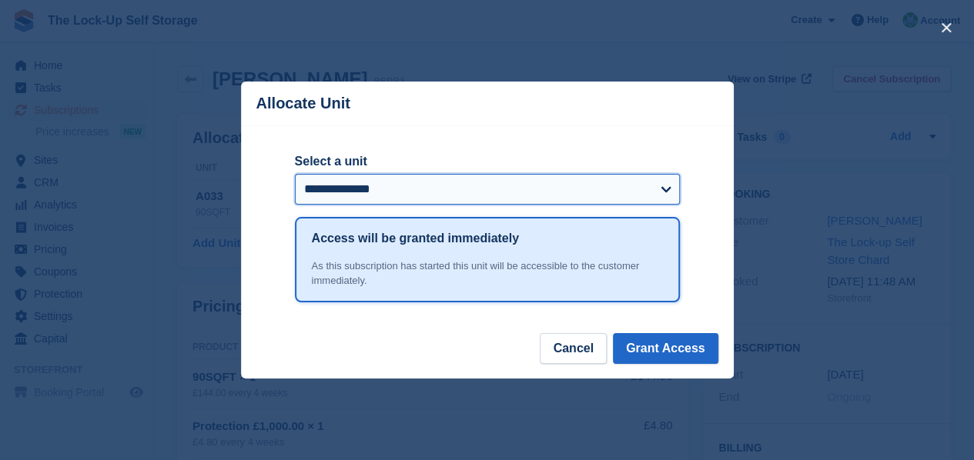 The width and height of the screenshot is (974, 460). Describe the element at coordinates (303, 103) in the screenshot. I see `p: Allocate Unit` at that location.